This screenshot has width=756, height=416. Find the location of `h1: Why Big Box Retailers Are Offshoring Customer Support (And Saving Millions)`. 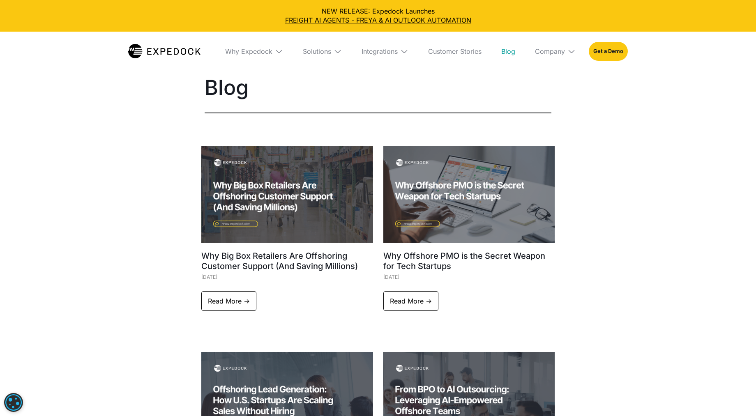

h1: Why Big Box Retailers Are Offshoring Customer Support (And Saving Millions) is located at coordinates (287, 261).